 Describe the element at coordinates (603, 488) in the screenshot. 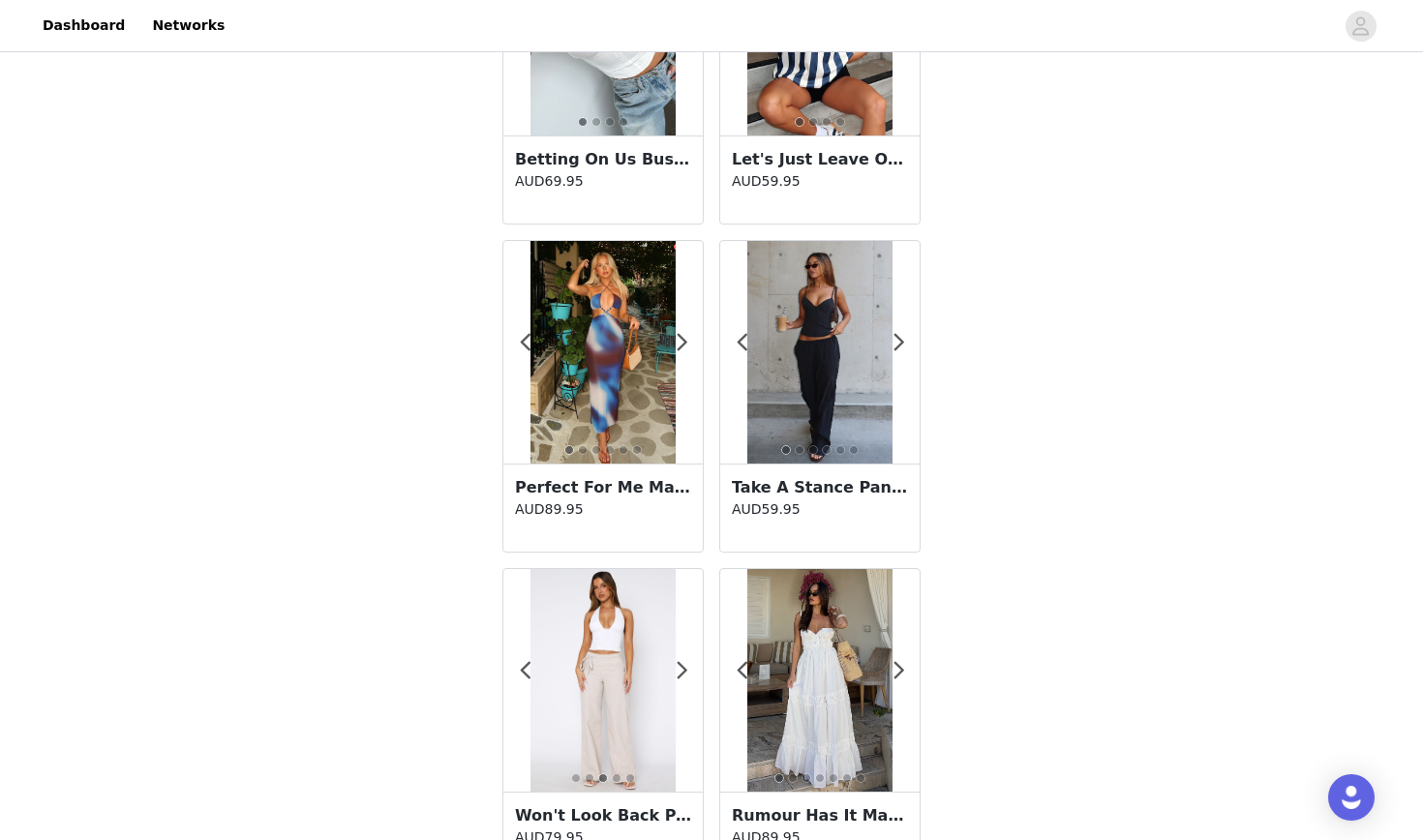

I see `h3: Perfect For Me Maxi Dress Midnight Mirage` at that location.